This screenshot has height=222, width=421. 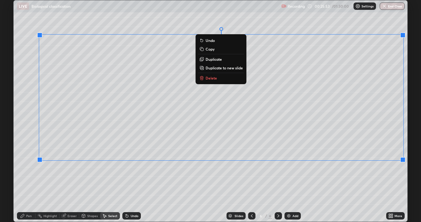 What do you see at coordinates (392, 6) in the screenshot?
I see `button: End Class` at bounding box center [392, 6].